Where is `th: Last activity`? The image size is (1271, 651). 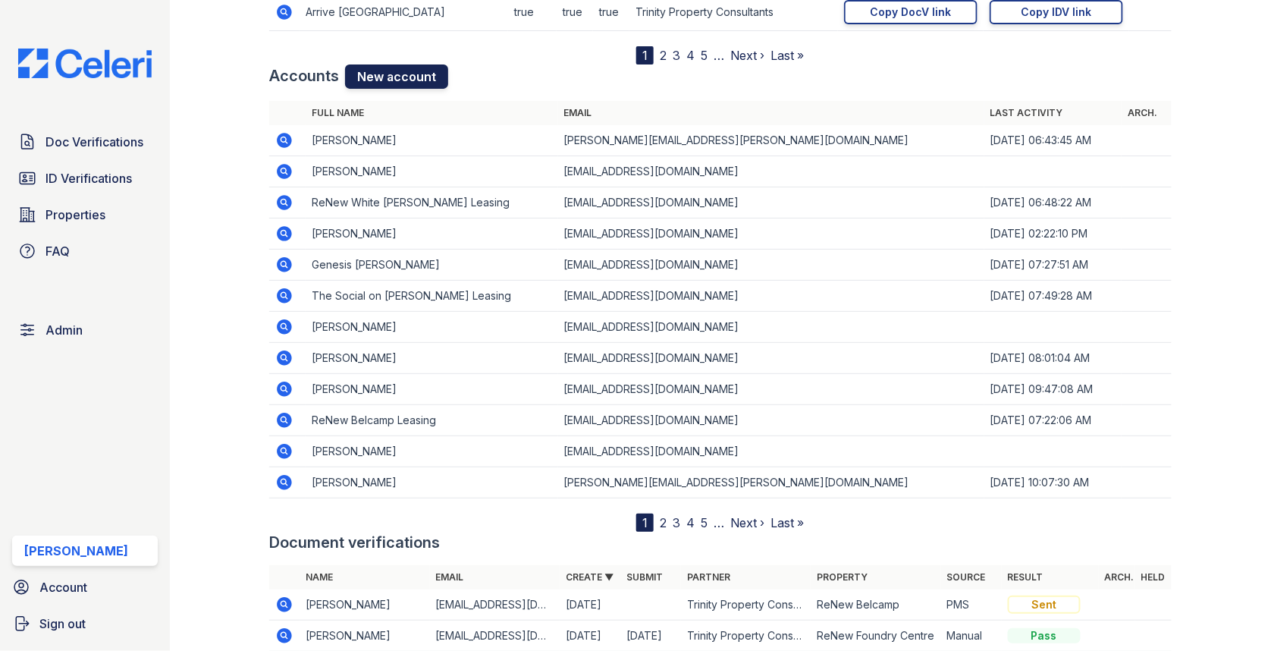 th: Last activity is located at coordinates (1053, 113).